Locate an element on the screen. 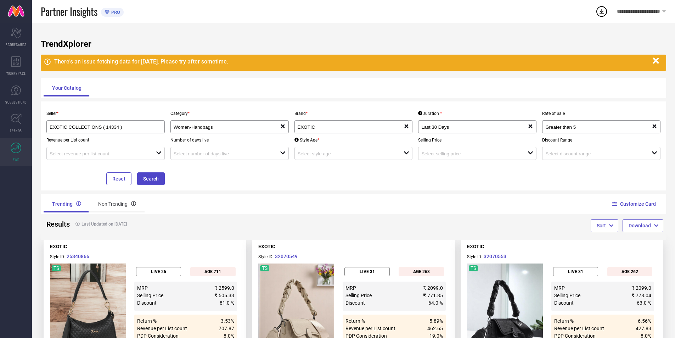 This screenshot has height=338, width=675. input: Select number of days live is located at coordinates (222, 154).